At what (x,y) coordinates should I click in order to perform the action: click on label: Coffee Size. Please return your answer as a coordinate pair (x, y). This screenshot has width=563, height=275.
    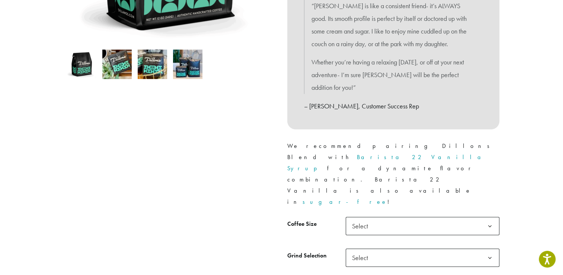
    Looking at the image, I should click on (316, 224).